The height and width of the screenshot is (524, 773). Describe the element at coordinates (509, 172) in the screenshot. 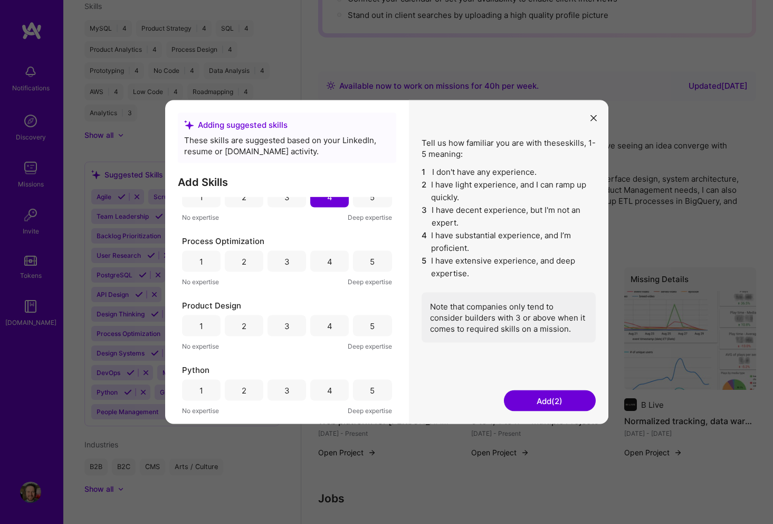

I see `li: I don't have any experience.` at that location.